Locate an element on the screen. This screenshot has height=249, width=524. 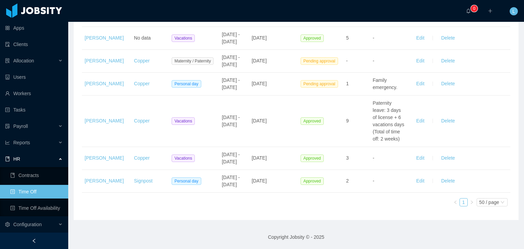
sup: 0 is located at coordinates (474, 9).